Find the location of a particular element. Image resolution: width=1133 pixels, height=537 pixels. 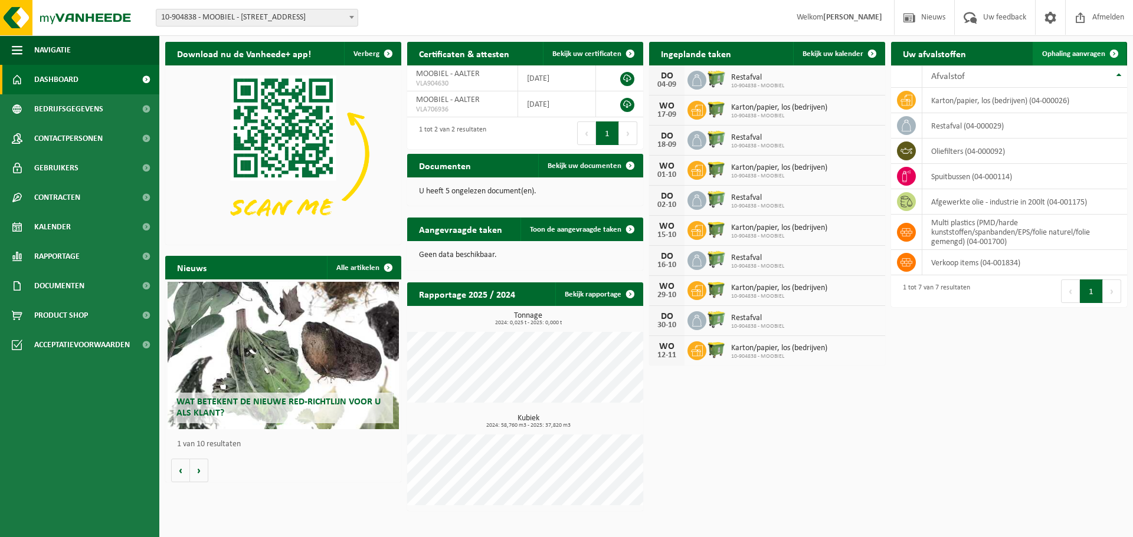

div: 18-09 is located at coordinates (667, 145).